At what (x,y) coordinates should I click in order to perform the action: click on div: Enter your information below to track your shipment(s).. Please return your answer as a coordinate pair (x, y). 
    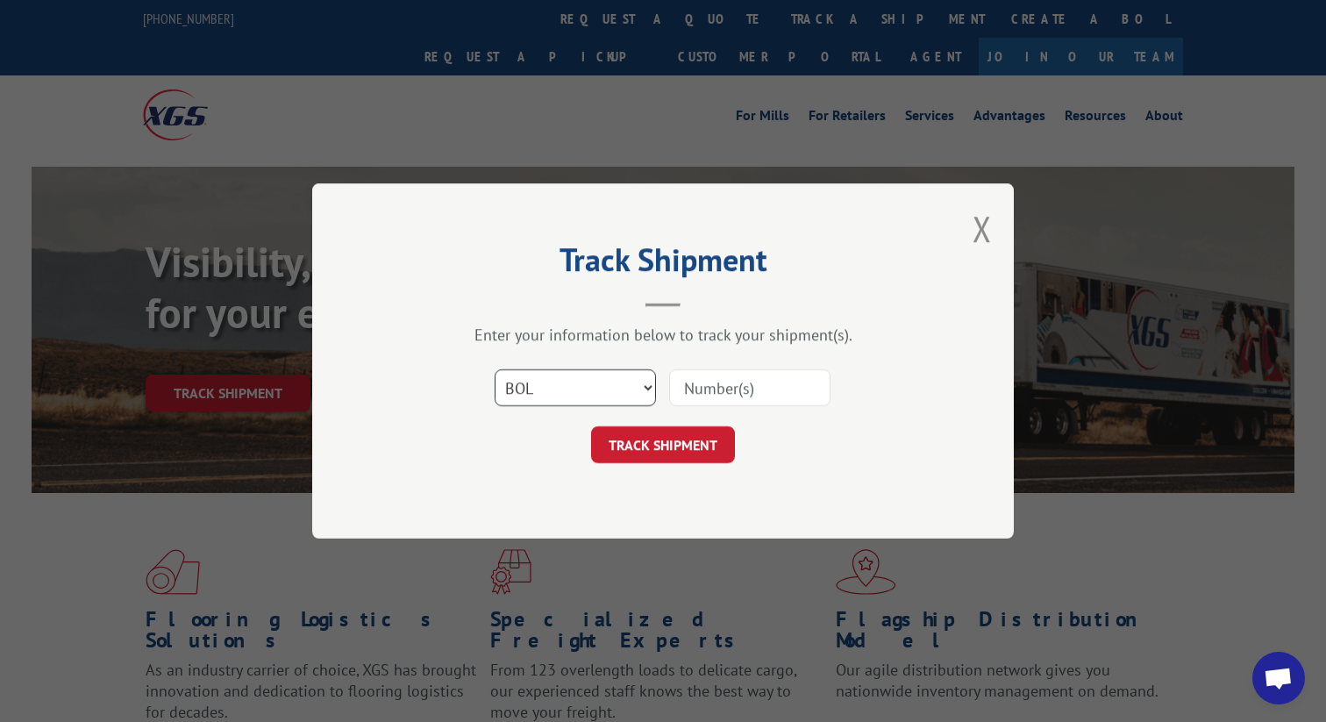
    Looking at the image, I should click on (663, 334).